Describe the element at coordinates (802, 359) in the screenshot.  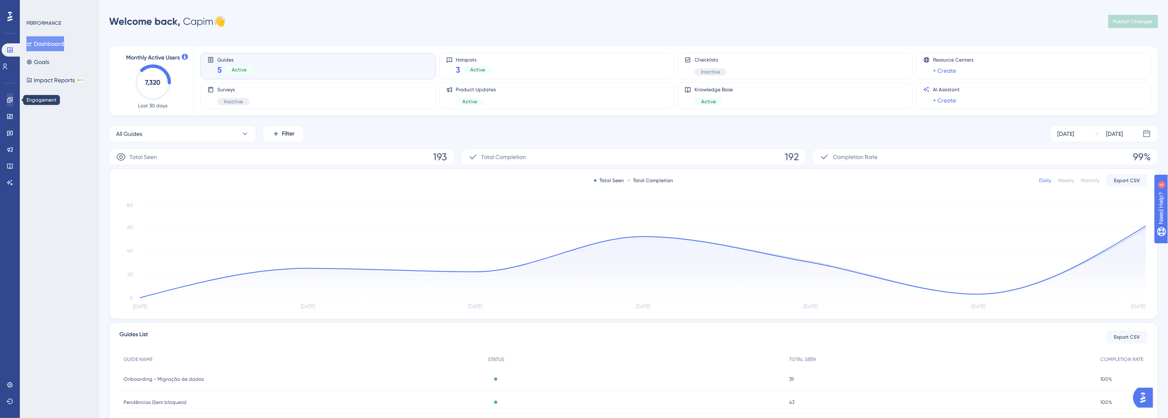
I see `span: TOTAL SEEN` at that location.